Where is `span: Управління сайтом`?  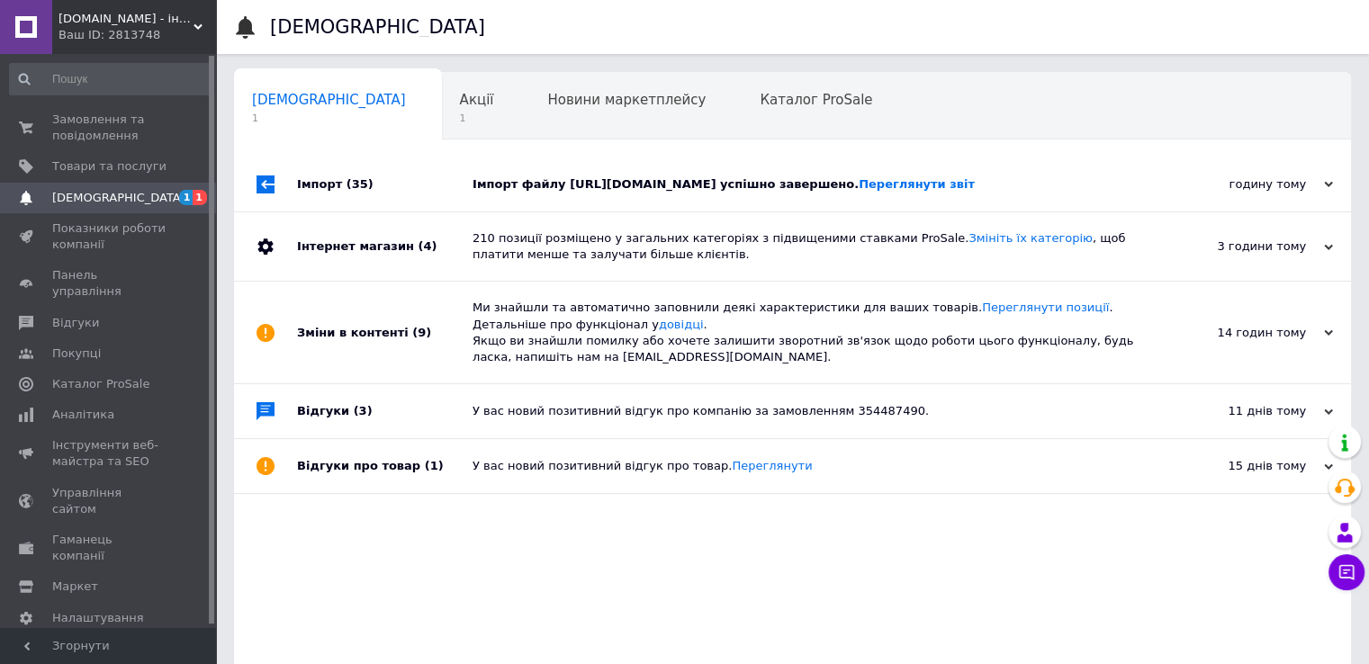 span: Управління сайтом is located at coordinates (109, 501).